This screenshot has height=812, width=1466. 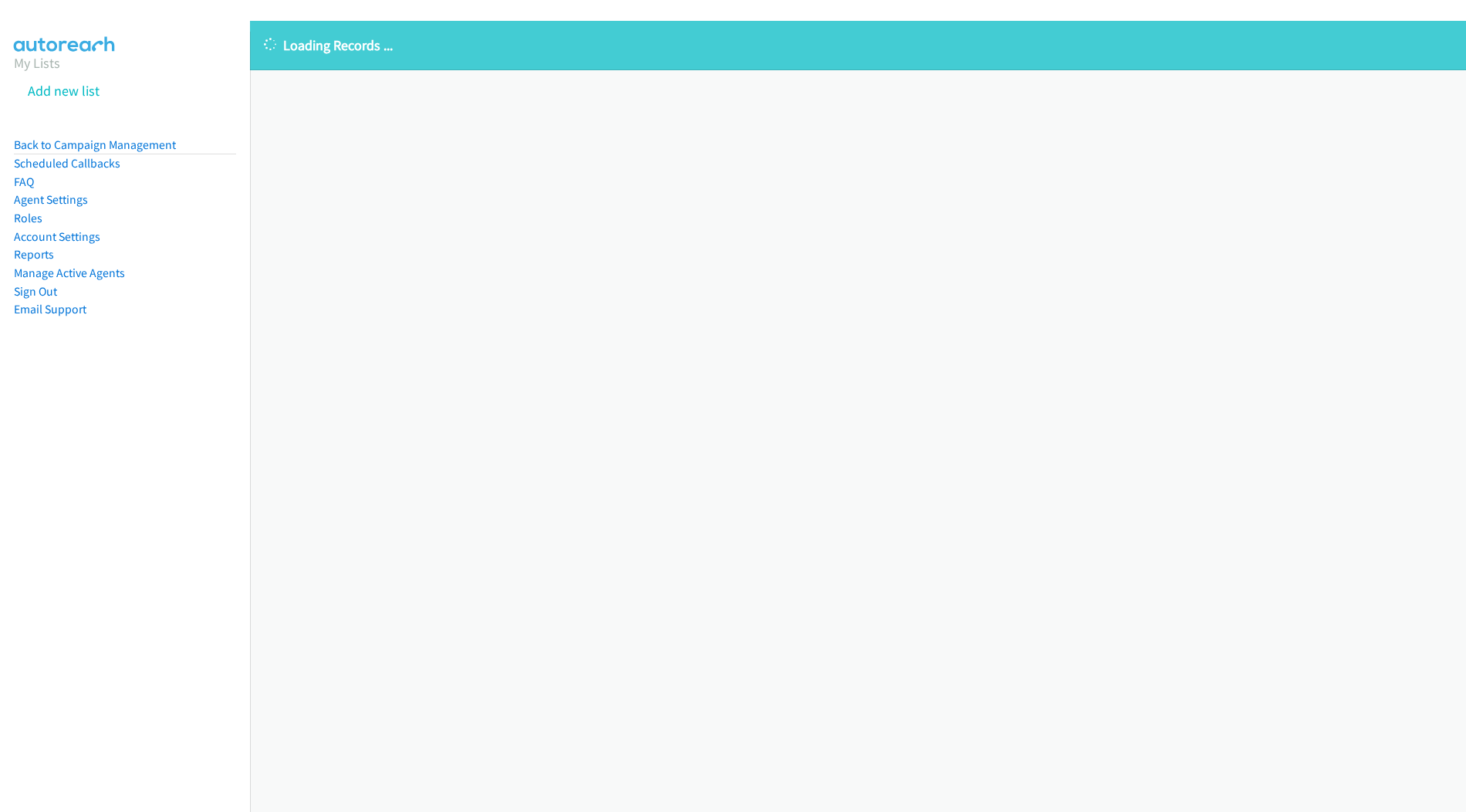 I want to click on p: Loading Records ..., so click(x=858, y=45).